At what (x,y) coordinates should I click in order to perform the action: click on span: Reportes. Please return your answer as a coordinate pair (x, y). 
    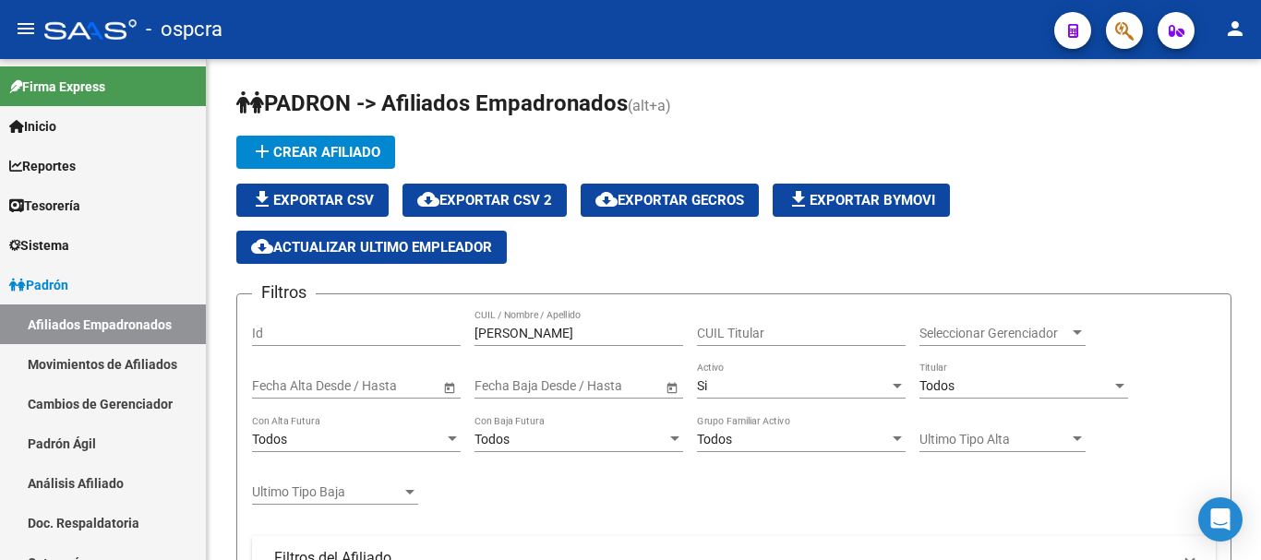
    Looking at the image, I should click on (42, 166).